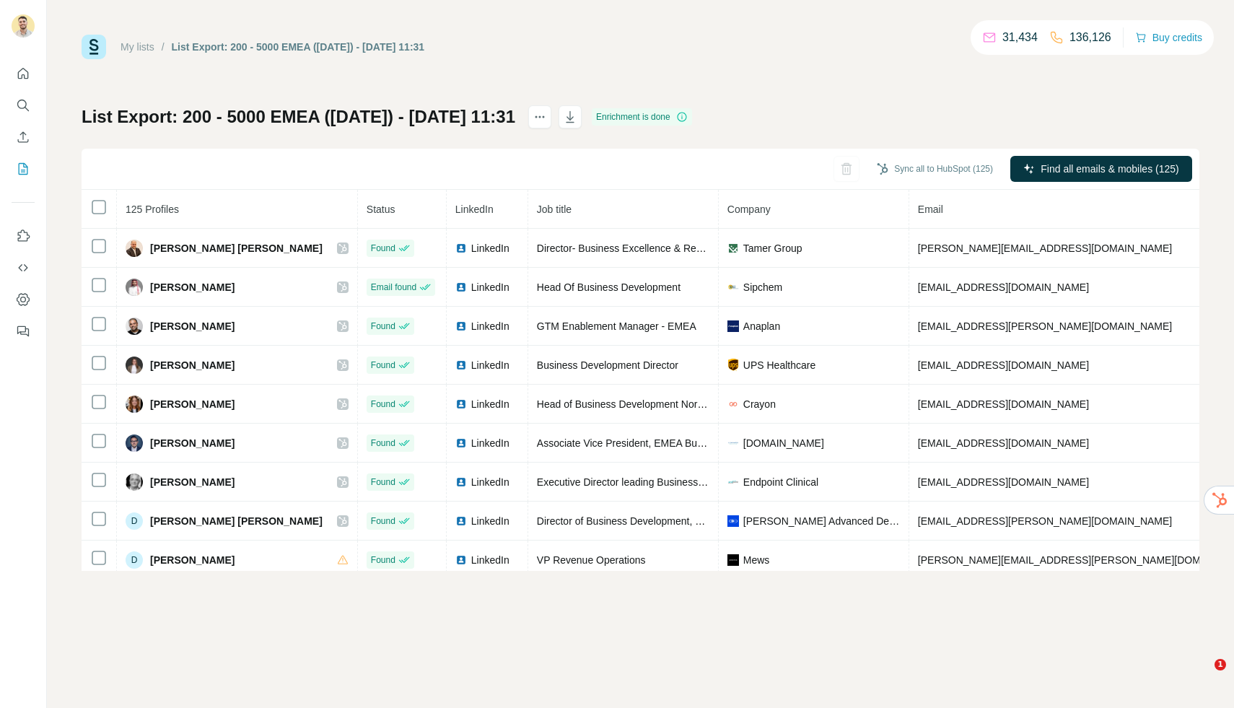 The width and height of the screenshot is (1234, 708). Describe the element at coordinates (657, 521) in the screenshot. I see `span: Director of Business Development, Sales & Marketing` at that location.